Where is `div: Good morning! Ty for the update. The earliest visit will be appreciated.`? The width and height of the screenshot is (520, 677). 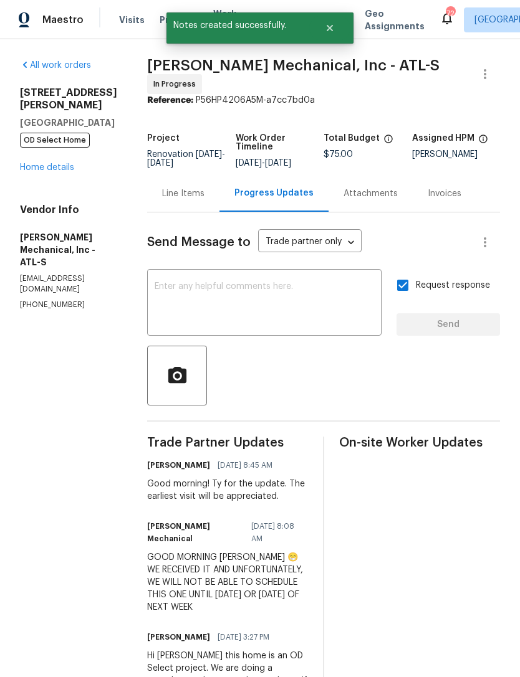 div: Good morning! Ty for the update. The earliest visit will be appreciated. is located at coordinates (227, 490).